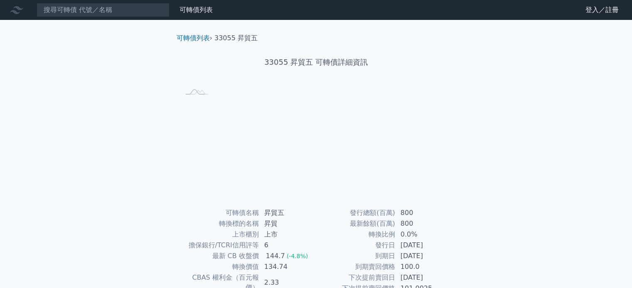 The image size is (632, 288). What do you see at coordinates (316, 62) in the screenshot?
I see `h1: 33055 昇貿五 可轉債詳細資訊` at bounding box center [316, 62].